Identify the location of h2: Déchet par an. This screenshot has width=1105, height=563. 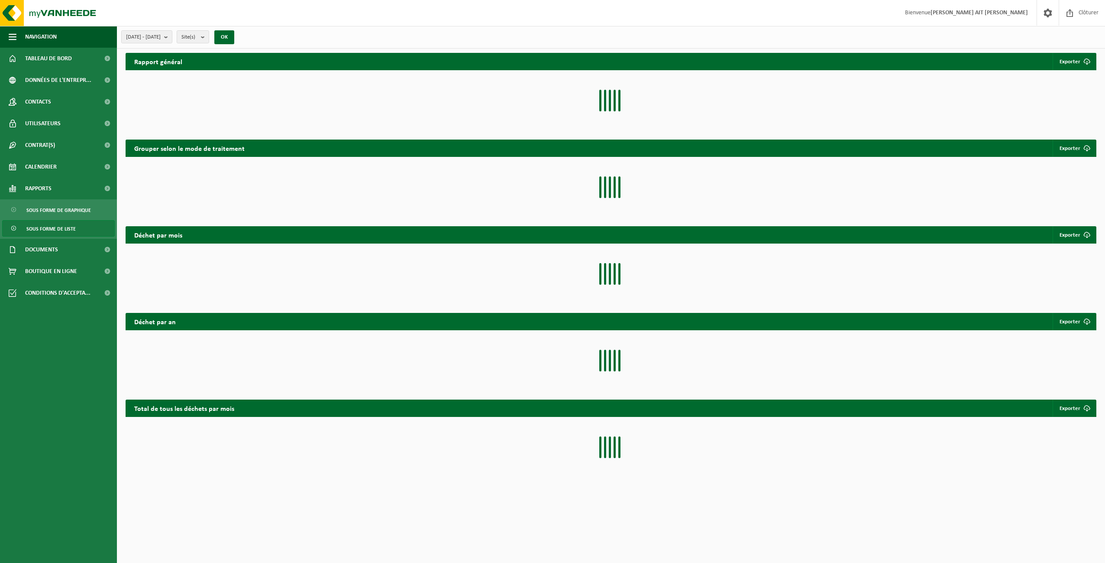
(155, 321).